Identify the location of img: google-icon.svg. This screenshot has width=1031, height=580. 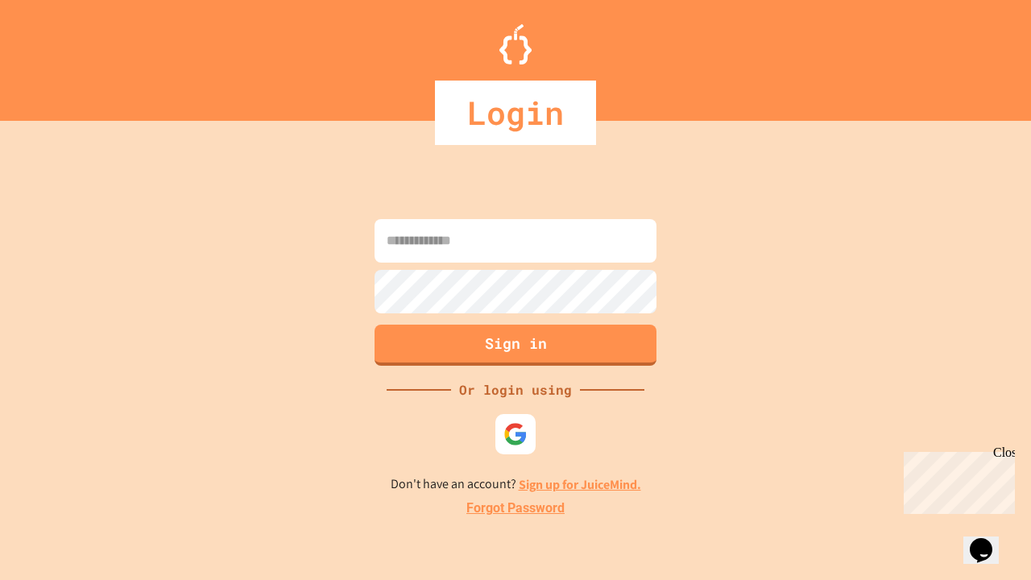
(515, 434).